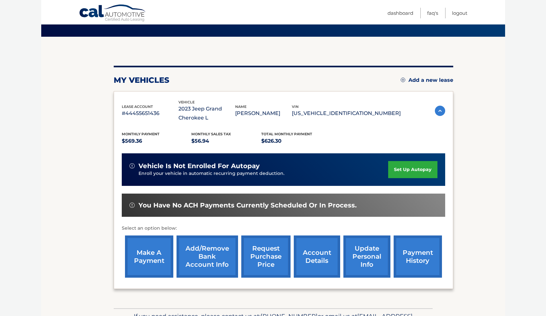  I want to click on a: Dashboard, so click(400, 13).